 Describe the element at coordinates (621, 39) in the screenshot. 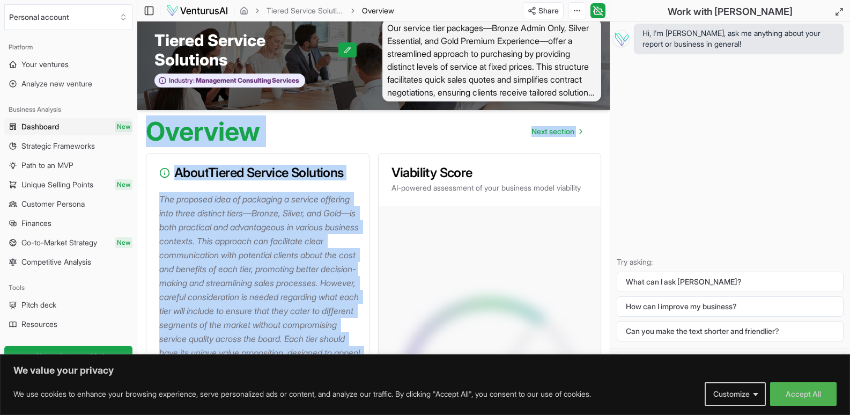

I see `img: Vera` at that location.